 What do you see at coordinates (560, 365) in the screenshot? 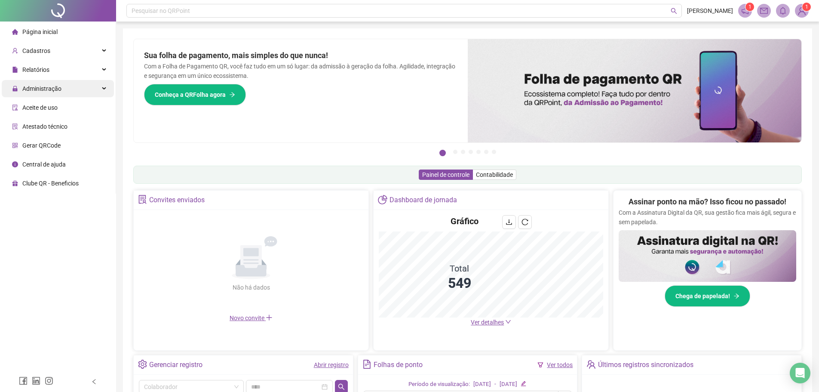
I see `a: Ver todos` at bounding box center [560, 365].